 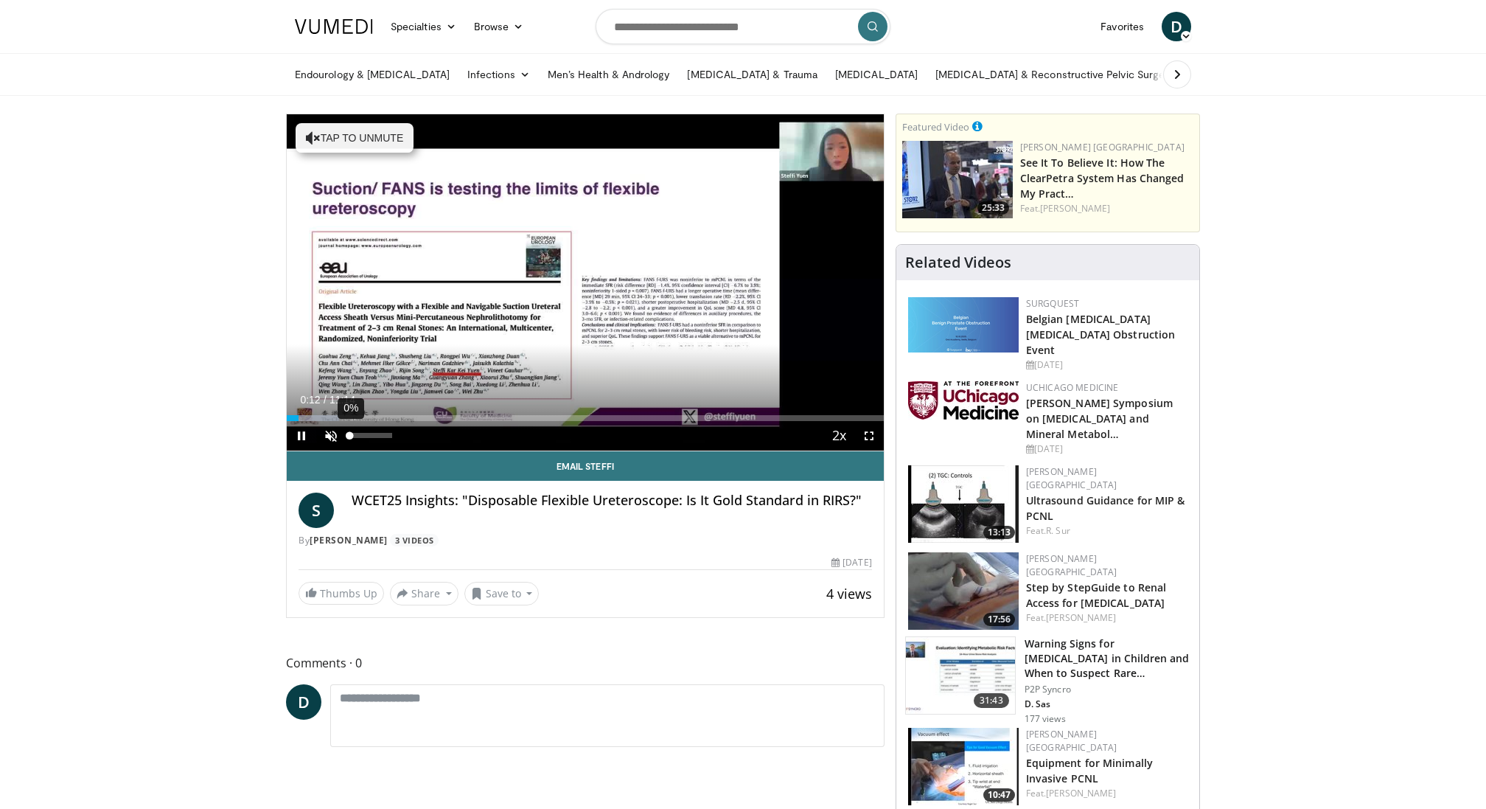 I want to click on button: Unmute, so click(x=331, y=436).